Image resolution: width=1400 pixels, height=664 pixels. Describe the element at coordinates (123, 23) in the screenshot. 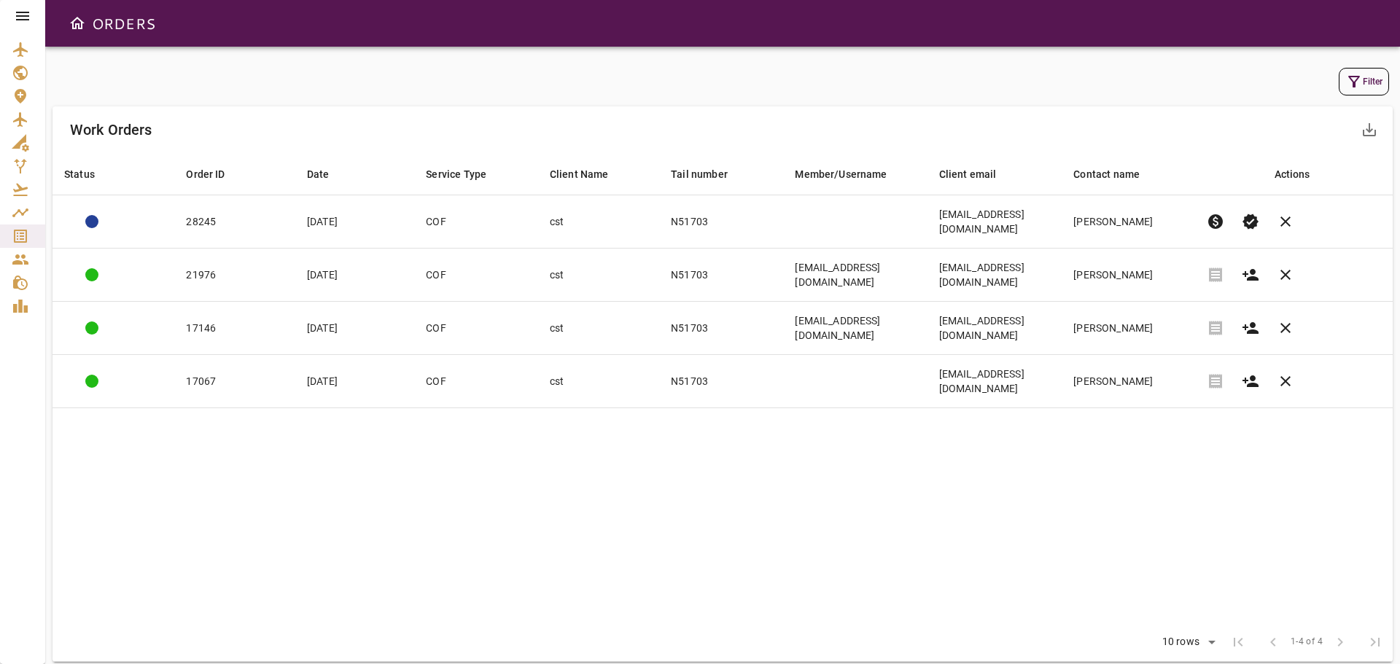

I see `h6: ORDERS` at that location.